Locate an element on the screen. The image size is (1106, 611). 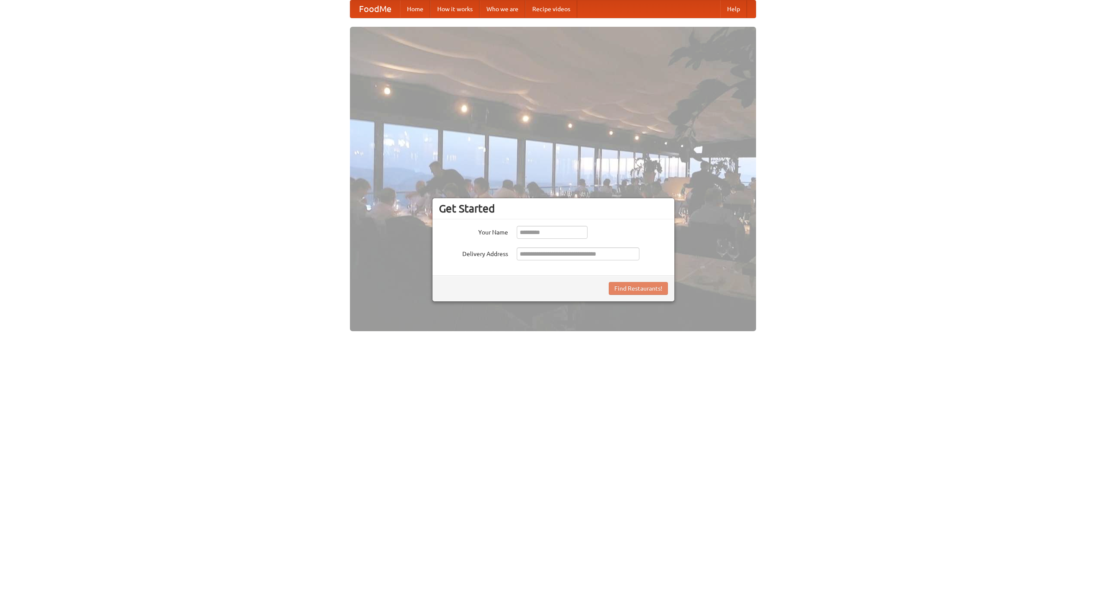
label: Your Name is located at coordinates (474, 231).